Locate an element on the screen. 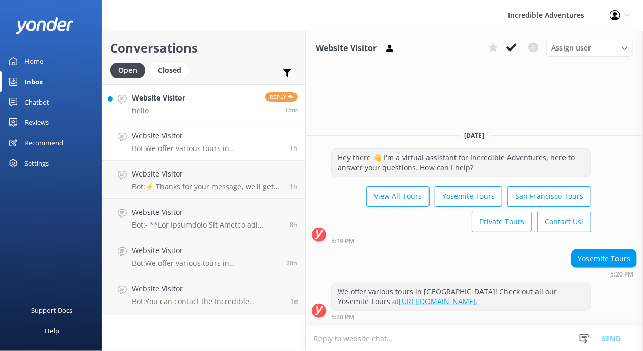 Image resolution: width=643 pixels, height=351 pixels. div: Hey there 👋 I'm a virtual assistant for Incredible Adventures, here to answer your questions. How... is located at coordinates (461, 162).